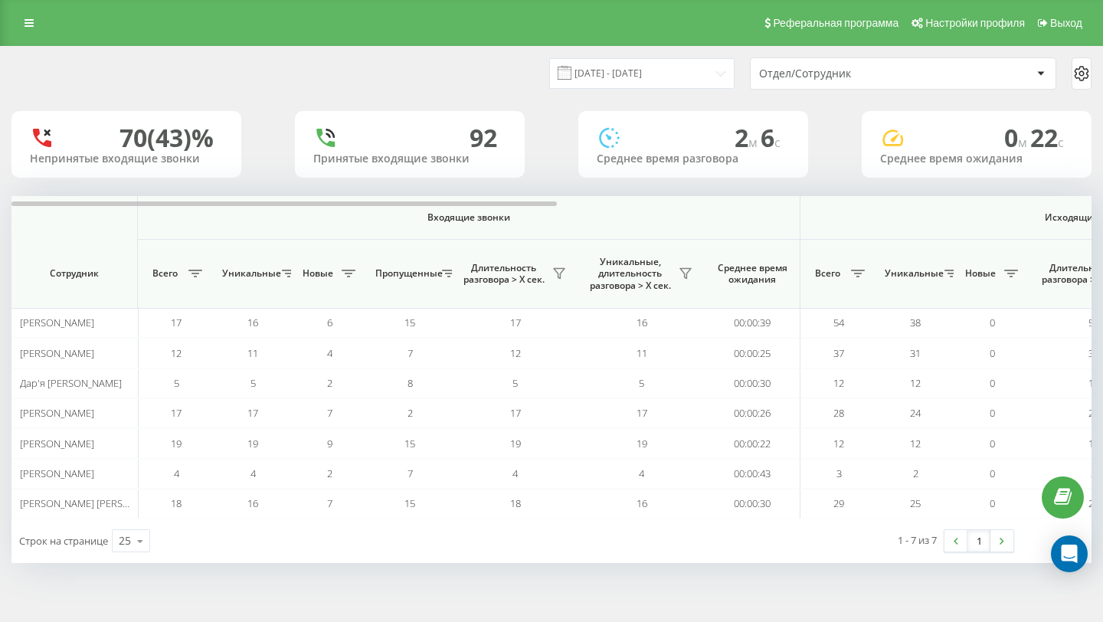 This screenshot has height=622, width=1103. Describe the element at coordinates (836, 23) in the screenshot. I see `span: Реферальная программа` at that location.